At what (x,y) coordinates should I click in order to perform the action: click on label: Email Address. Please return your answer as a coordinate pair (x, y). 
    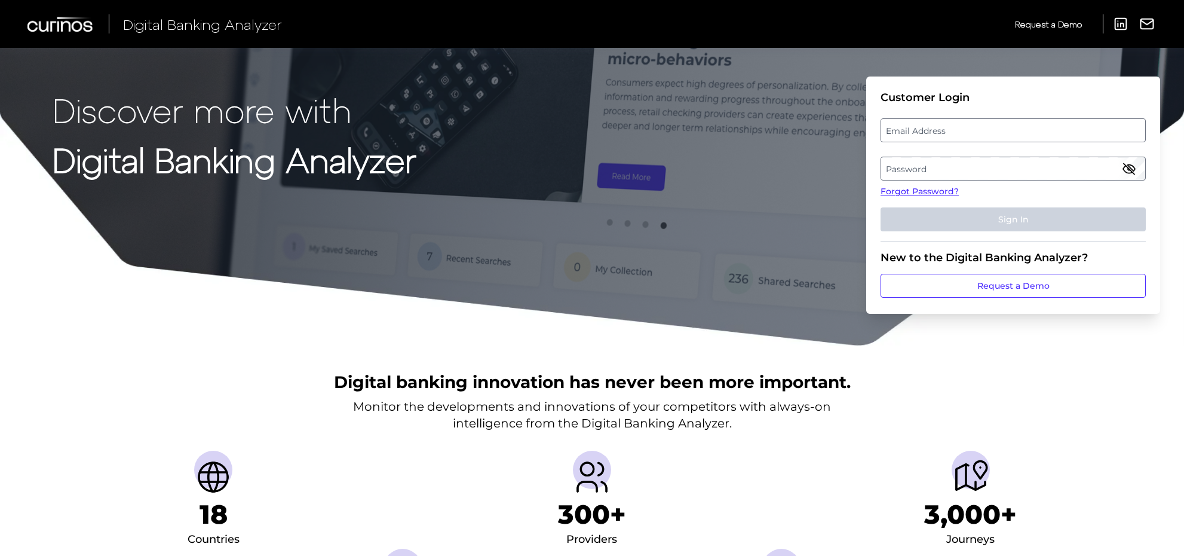
    Looking at the image, I should click on (1013, 130).